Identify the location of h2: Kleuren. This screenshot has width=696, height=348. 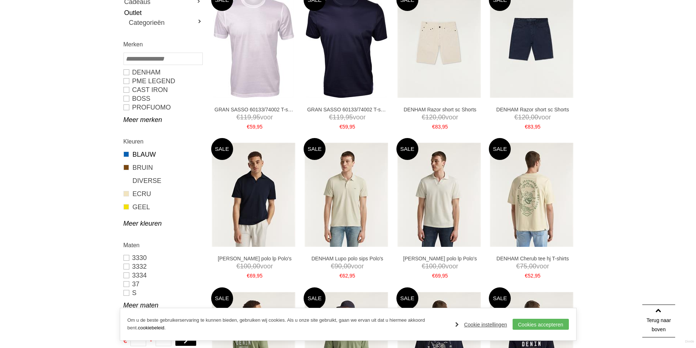
(163, 141).